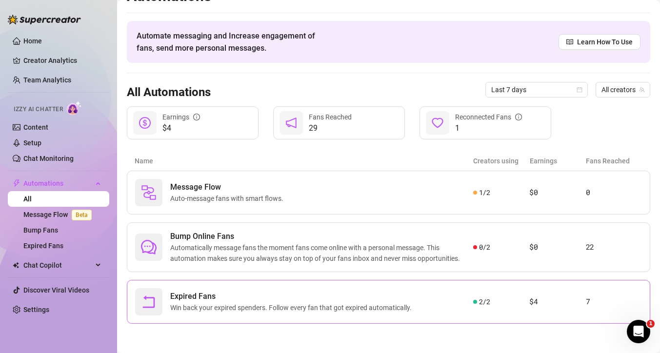 Image resolution: width=660 pixels, height=353 pixels. What do you see at coordinates (642, 90) in the screenshot?
I see `span: team` at bounding box center [642, 90].